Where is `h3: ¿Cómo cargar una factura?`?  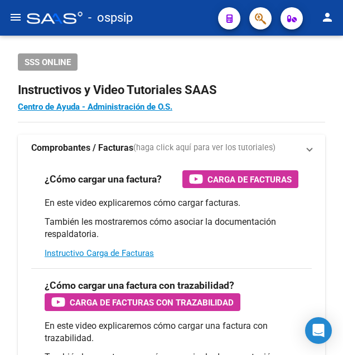 h3: ¿Cómo cargar una factura? is located at coordinates (103, 179).